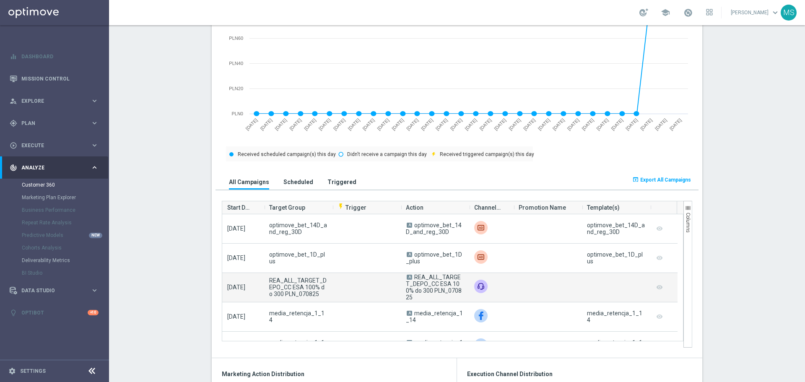 The width and height of the screenshot is (805, 382). Describe the element at coordinates (54, 79) in the screenshot. I see `button: Mission Control` at that location.